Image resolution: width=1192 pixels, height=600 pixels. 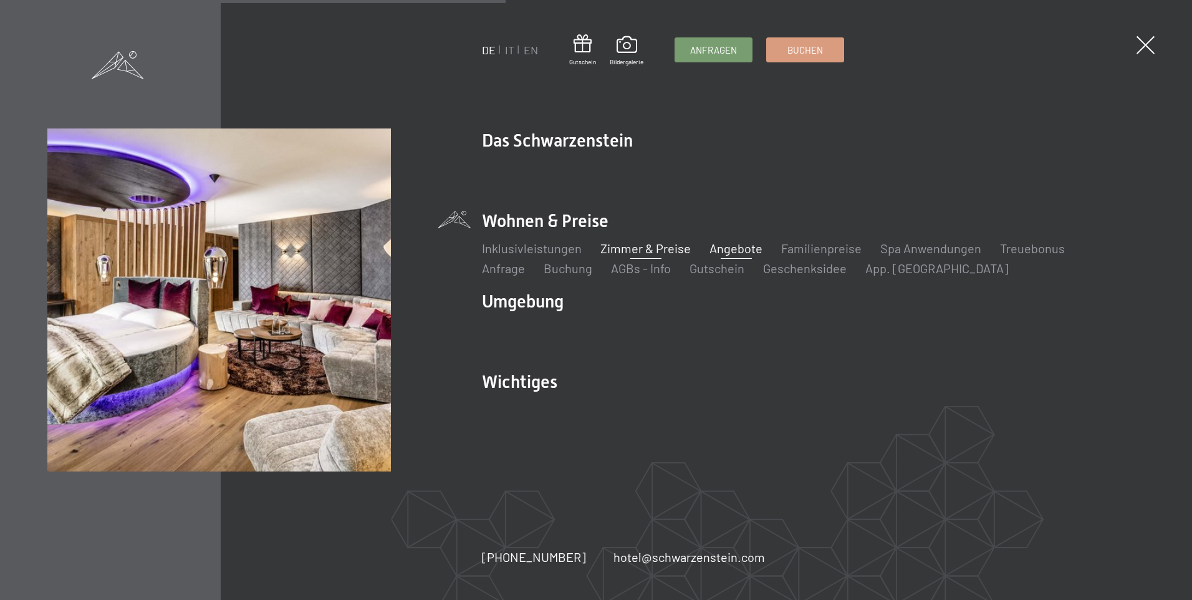 What do you see at coordinates (641, 268) in the screenshot?
I see `a: AGBs - Info` at bounding box center [641, 268].